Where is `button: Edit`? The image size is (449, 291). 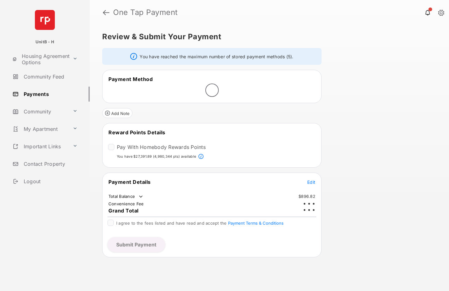 button: Edit is located at coordinates (311, 182).